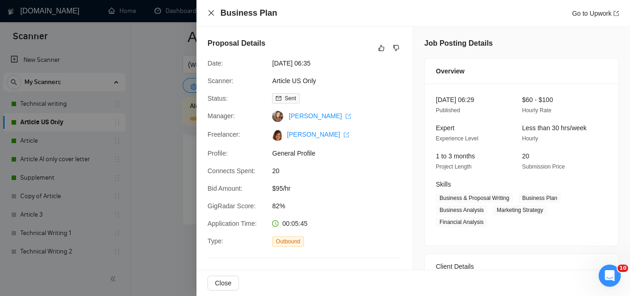 This screenshot has height=296, width=630. What do you see at coordinates (396, 48) in the screenshot?
I see `span: dislike` at bounding box center [396, 48].